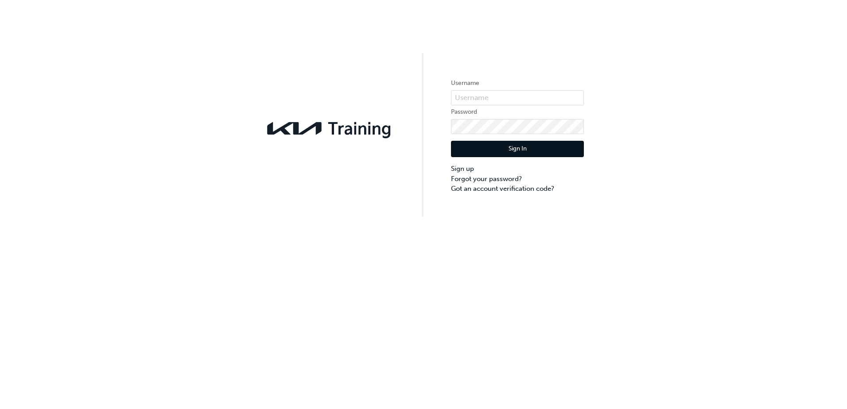 This screenshot has width=847, height=409. What do you see at coordinates (517, 83) in the screenshot?
I see `label: Username` at bounding box center [517, 83].